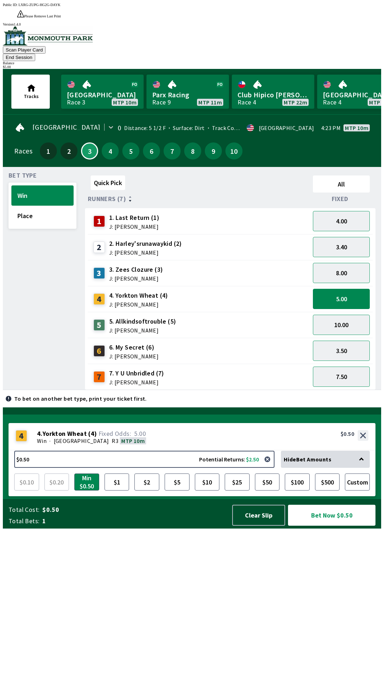 The image size is (384, 682). What do you see at coordinates (99, 377) in the screenshot?
I see `div: 7` at bounding box center [99, 377].